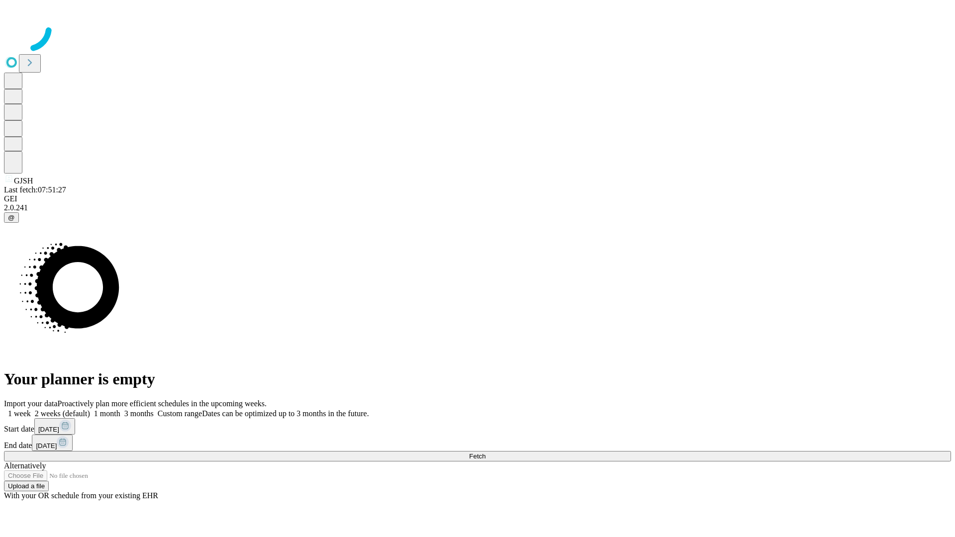  I want to click on span: 1 month, so click(107, 413).